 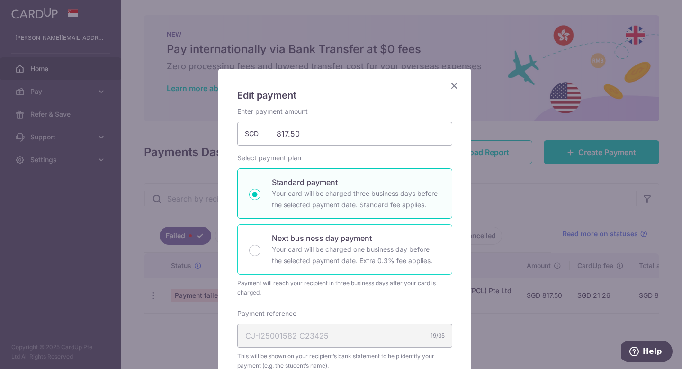 I want to click on span: Help, so click(x=31, y=11).